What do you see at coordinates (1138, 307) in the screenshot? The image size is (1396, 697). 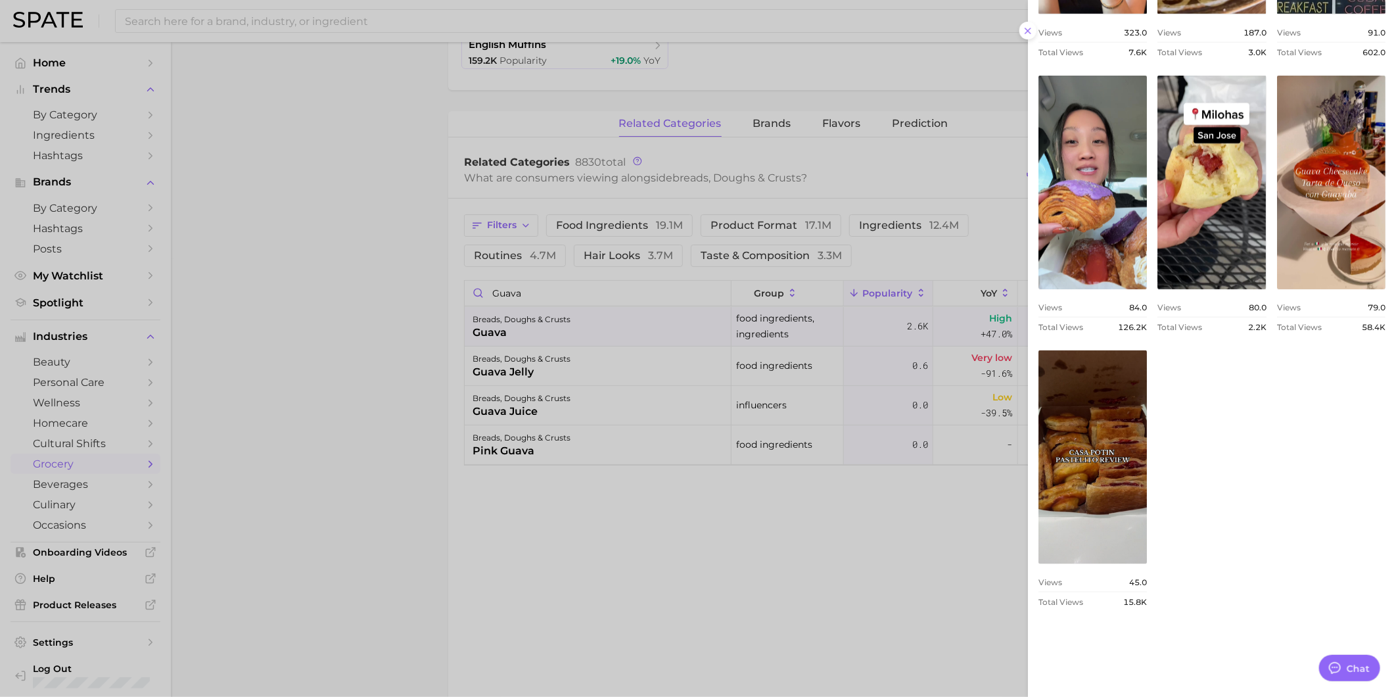 I see `span: 84.0` at bounding box center [1138, 307].